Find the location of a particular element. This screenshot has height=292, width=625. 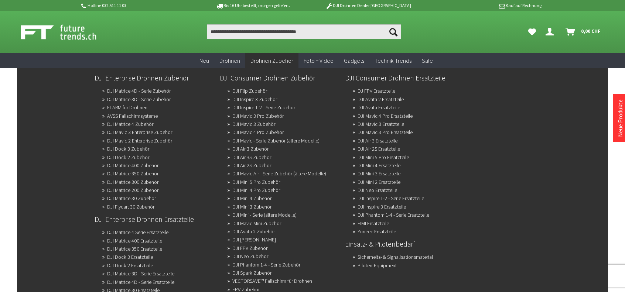

a: DJI Consumer Drohnen Zubehör is located at coordinates (279, 78).